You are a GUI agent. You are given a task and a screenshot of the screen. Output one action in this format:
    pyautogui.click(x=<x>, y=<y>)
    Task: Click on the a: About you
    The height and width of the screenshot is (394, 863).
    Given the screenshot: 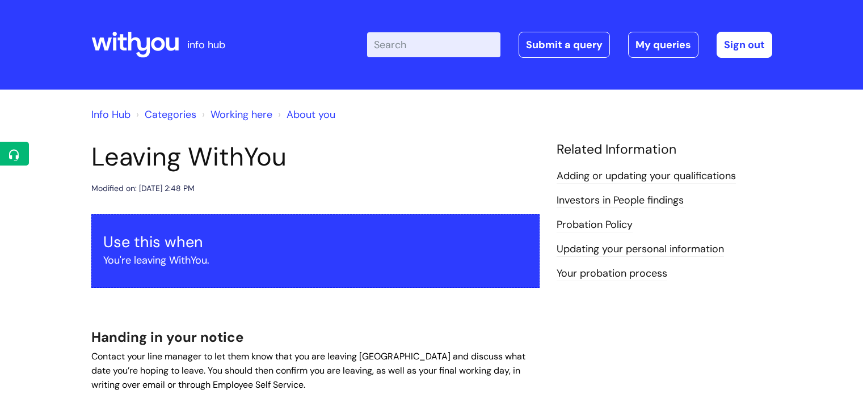 What is the action you would take?
    pyautogui.click(x=311, y=115)
    